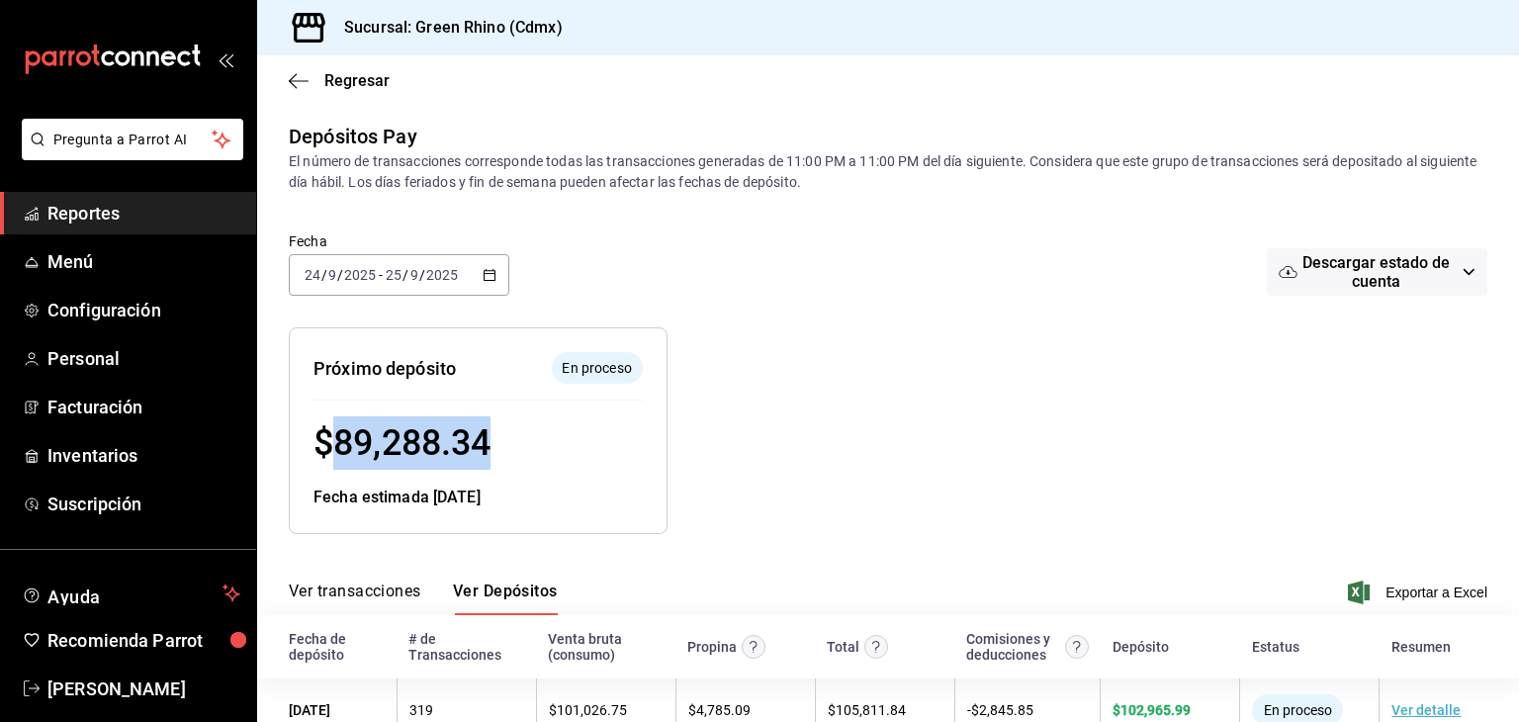 This screenshot has width=1519, height=722. Describe the element at coordinates (588, 710) in the screenshot. I see `span: $ 101,026.75` at that location.